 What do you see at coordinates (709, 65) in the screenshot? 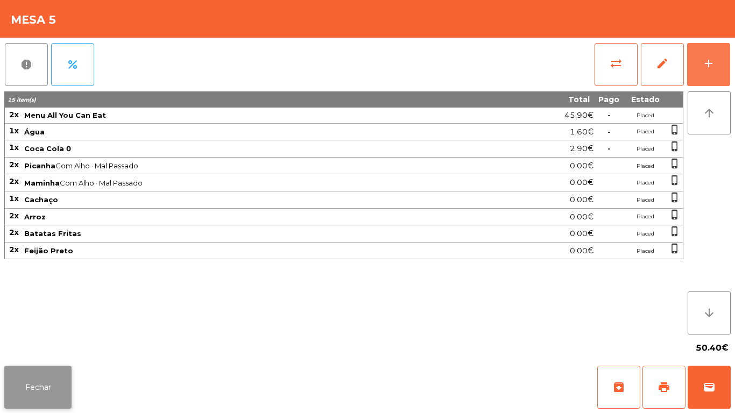
I see `button: add` at bounding box center [709, 65].